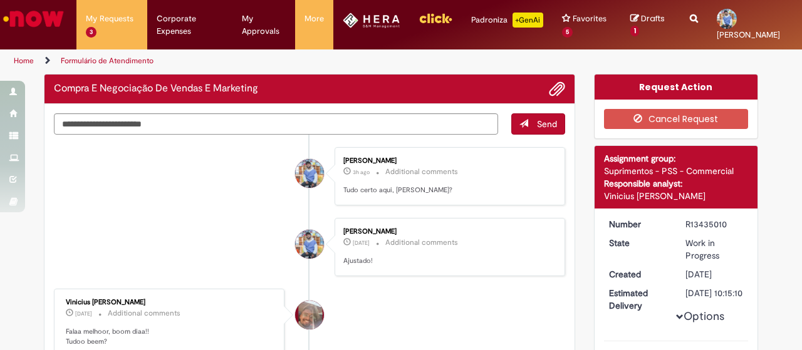 Image resolution: width=802 pixels, height=350 pixels. What do you see at coordinates (638, 300) in the screenshot?
I see `dt: Estimated Delivery` at bounding box center [638, 300].